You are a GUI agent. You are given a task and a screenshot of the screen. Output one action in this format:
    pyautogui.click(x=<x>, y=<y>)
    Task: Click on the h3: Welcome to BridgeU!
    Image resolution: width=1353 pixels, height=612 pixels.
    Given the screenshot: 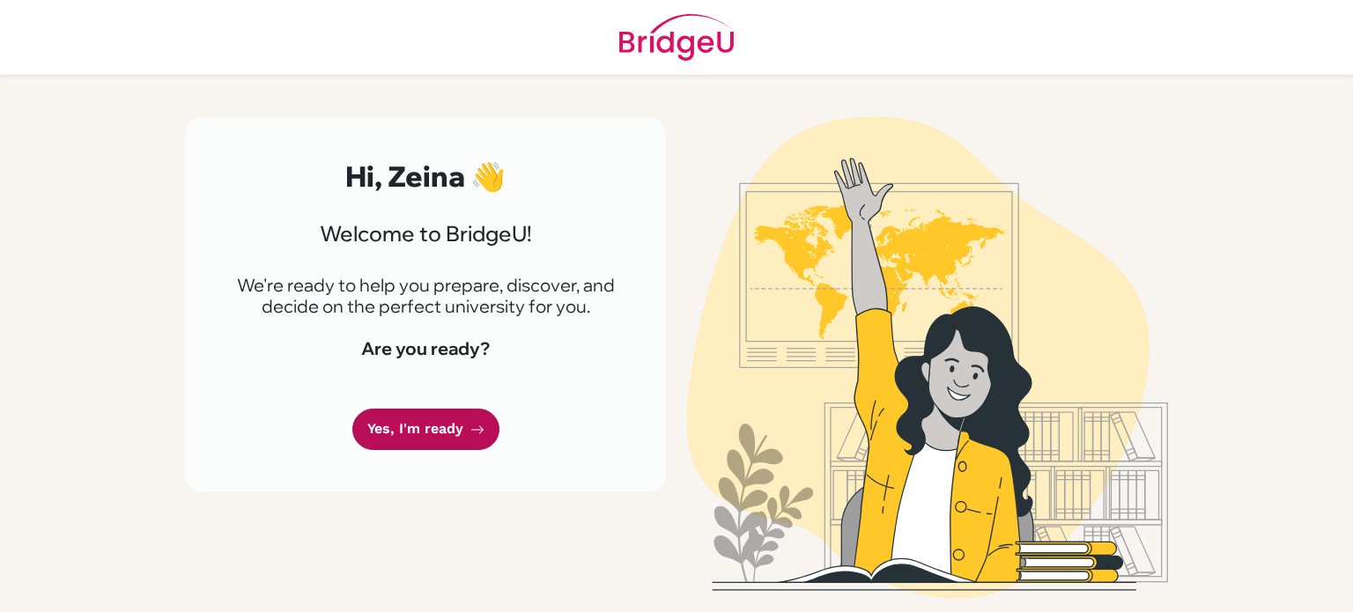 What is the action you would take?
    pyautogui.click(x=426, y=233)
    